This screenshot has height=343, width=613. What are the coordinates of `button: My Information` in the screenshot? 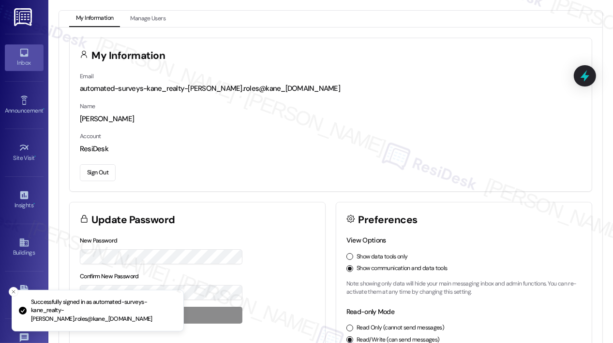 It's located at (94, 19).